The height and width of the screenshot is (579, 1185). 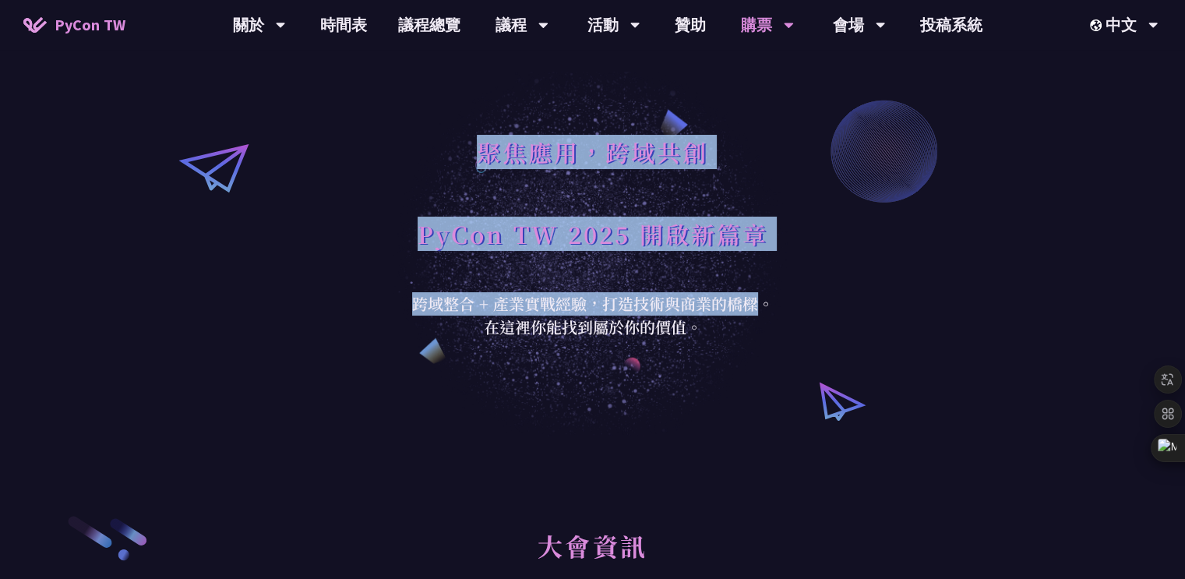 I want to click on h1: PyCon TW 2025 開啟新篇章, so click(x=593, y=234).